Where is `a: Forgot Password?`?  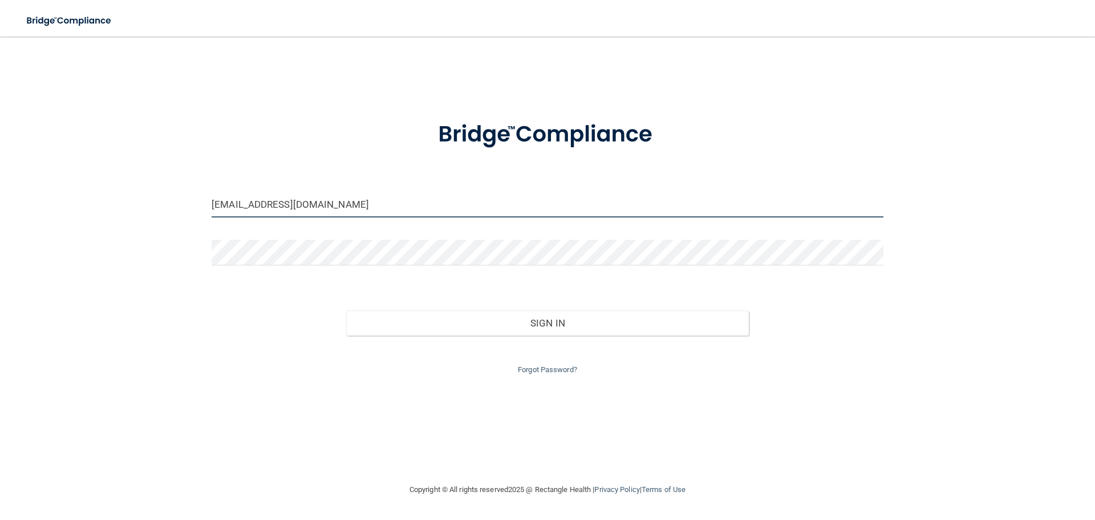 a: Forgot Password? is located at coordinates (548, 369).